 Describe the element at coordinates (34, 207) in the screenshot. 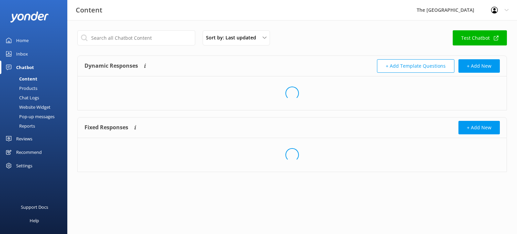

I see `div: Support Docs` at that location.